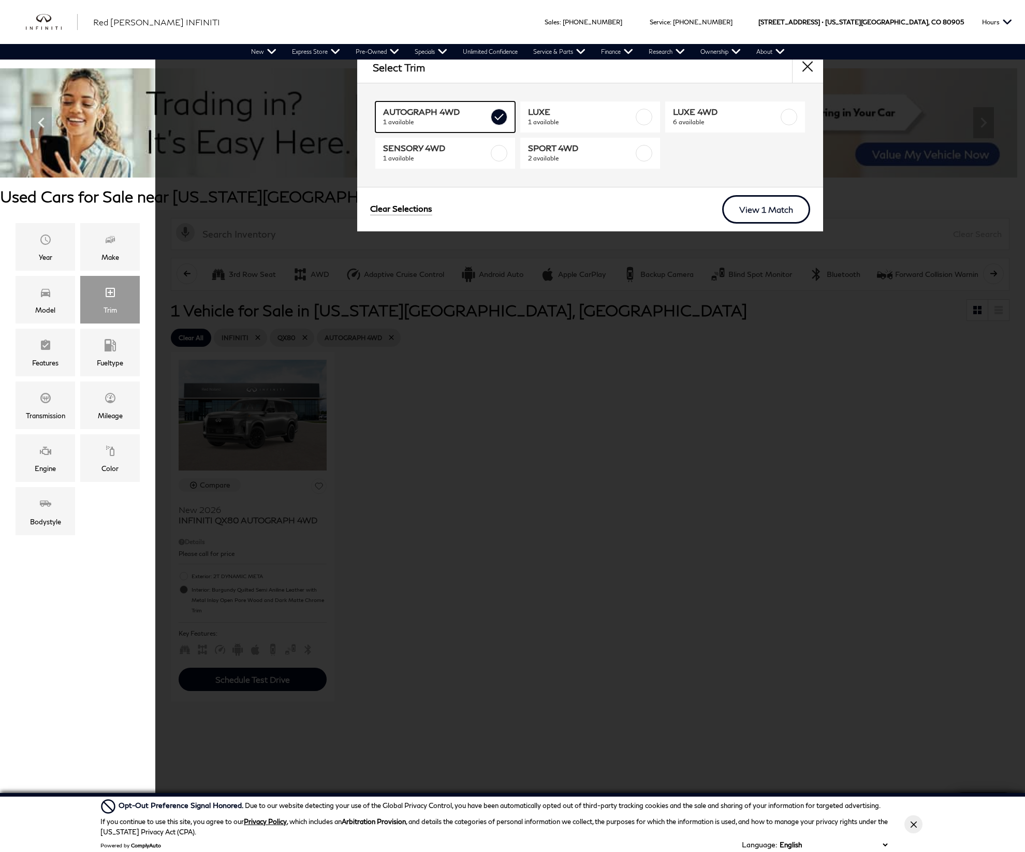 The image size is (1025, 852). I want to click on strong: Arbitration Provision, so click(374, 822).